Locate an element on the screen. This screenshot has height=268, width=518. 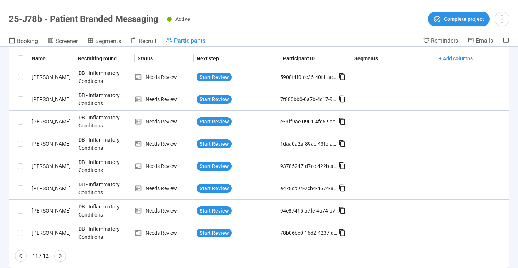
span: Screener is located at coordinates (66, 41).